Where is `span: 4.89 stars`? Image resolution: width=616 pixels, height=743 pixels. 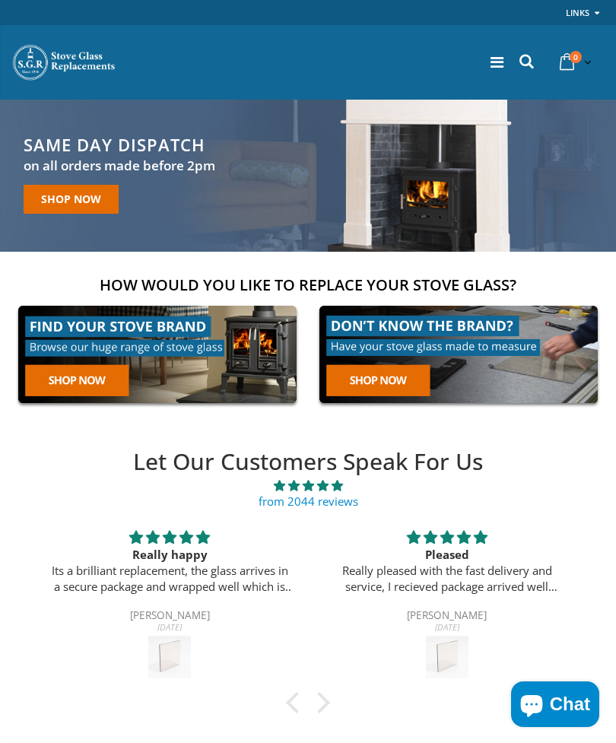
span: 4.89 stars is located at coordinates (308, 485).